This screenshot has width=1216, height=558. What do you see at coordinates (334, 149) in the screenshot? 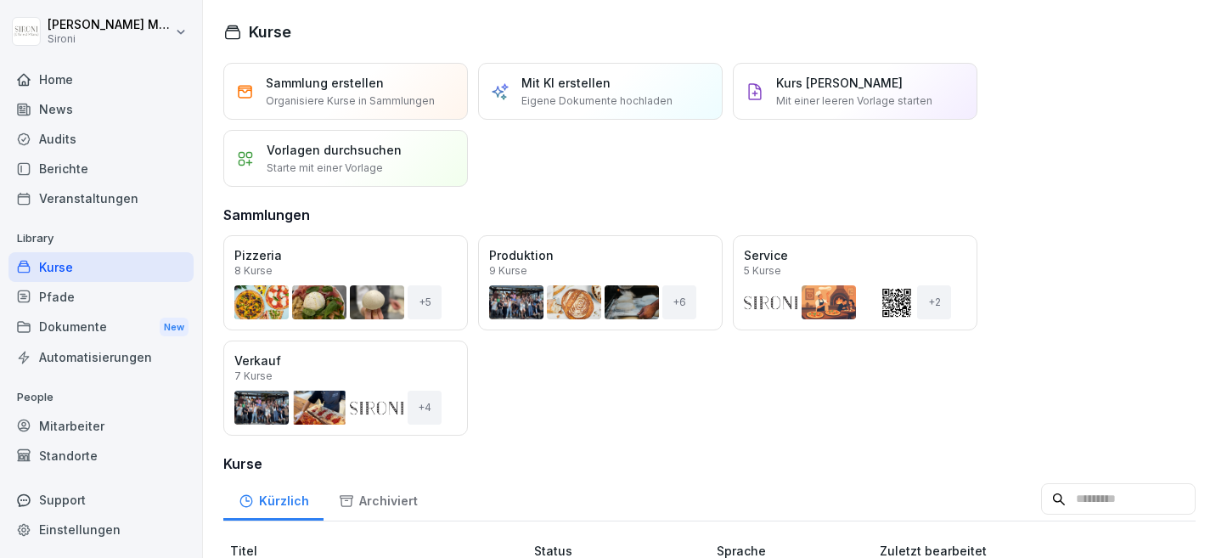
I see `p: Vorlagen durchsuchen` at bounding box center [334, 149].